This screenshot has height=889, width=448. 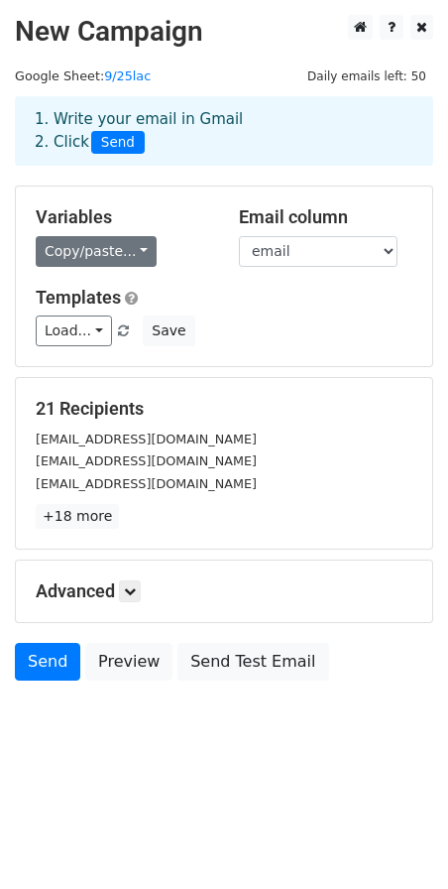 I want to click on h5: Variables, so click(x=122, y=217).